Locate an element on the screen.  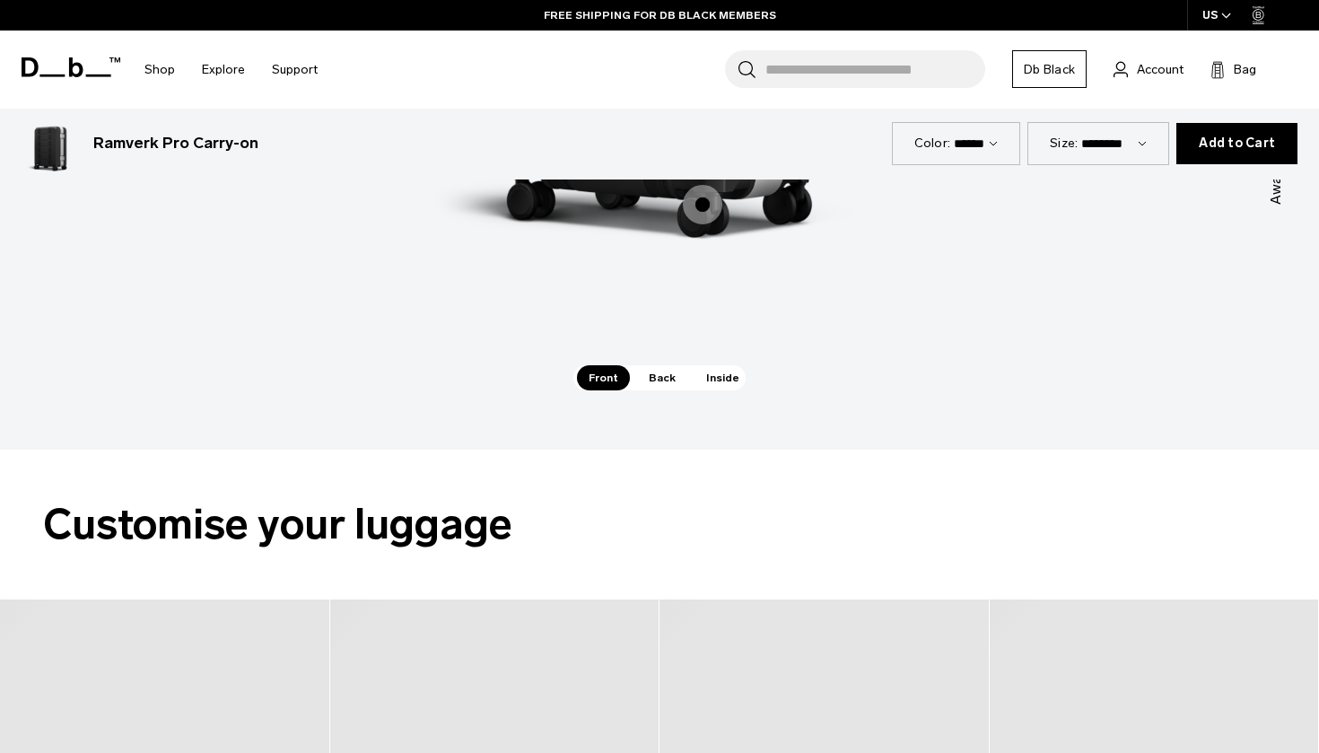
a: Db Black is located at coordinates (1049, 69).